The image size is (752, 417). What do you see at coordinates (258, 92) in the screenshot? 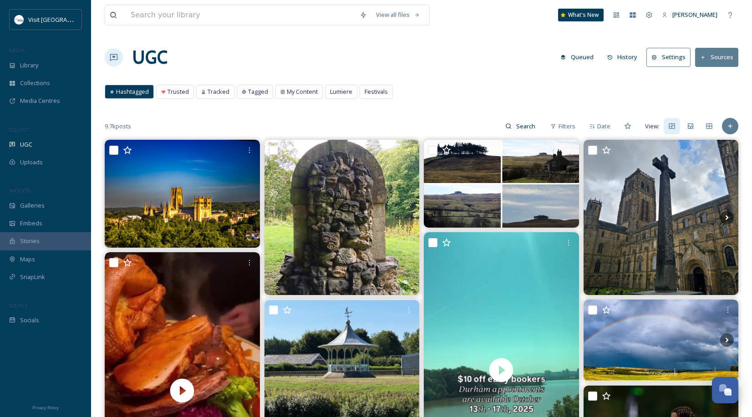
I see `span: Tagged` at bounding box center [258, 92].